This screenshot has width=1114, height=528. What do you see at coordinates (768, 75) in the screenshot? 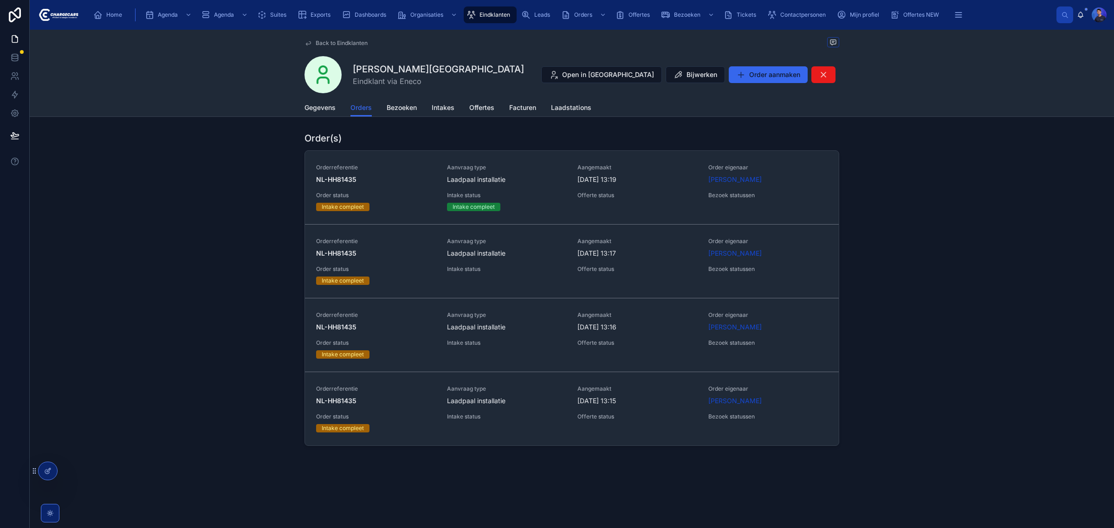
I see `button: Order aanmaken` at bounding box center [768, 75].